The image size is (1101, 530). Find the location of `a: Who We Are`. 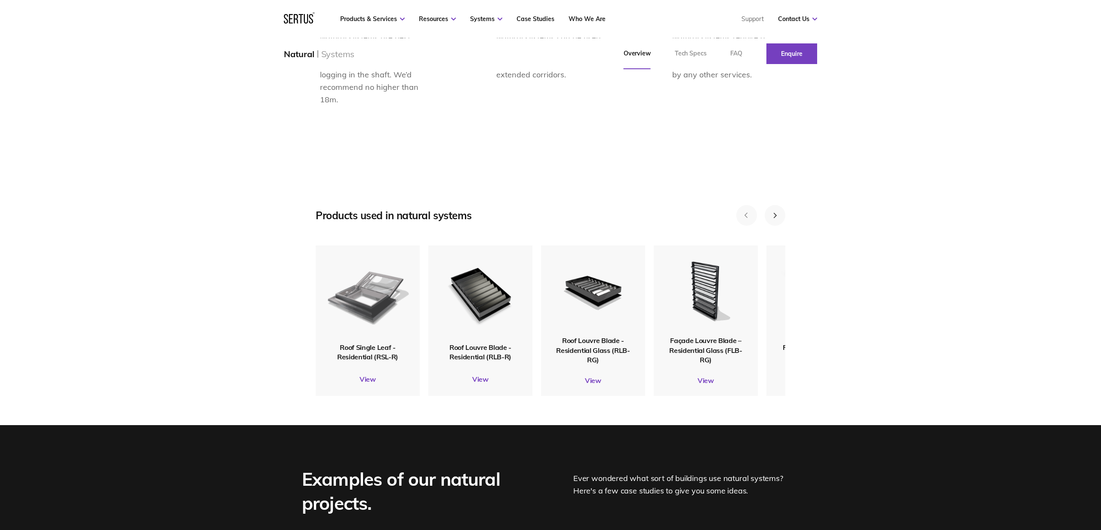

a: Who We Are is located at coordinates (587, 19).